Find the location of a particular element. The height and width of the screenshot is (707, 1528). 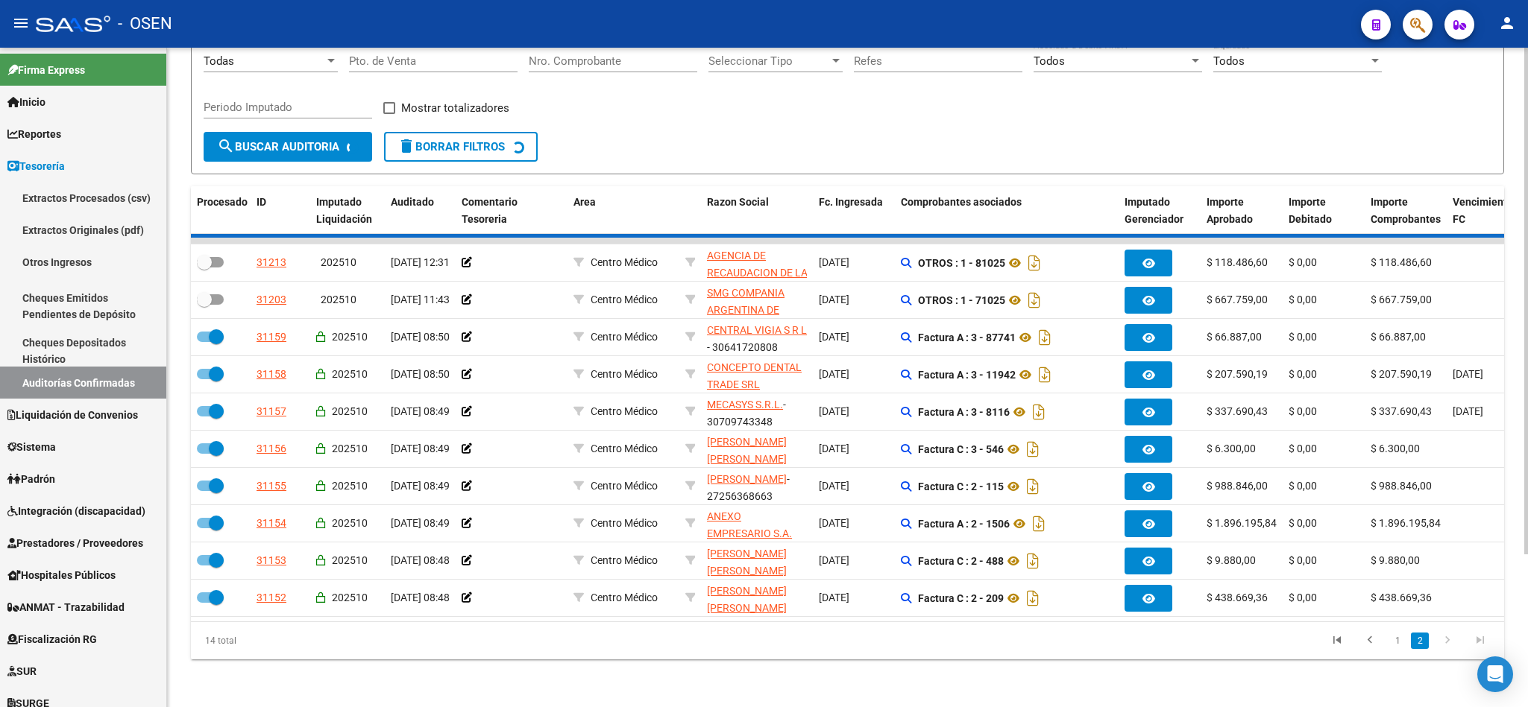

span: ANMAT - Trazabilidad is located at coordinates (66, 608).